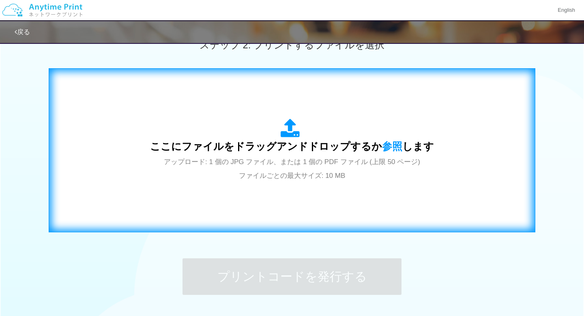  I want to click on span: ここにファイルをドラッグアンドドロップするか します, so click(292, 146).